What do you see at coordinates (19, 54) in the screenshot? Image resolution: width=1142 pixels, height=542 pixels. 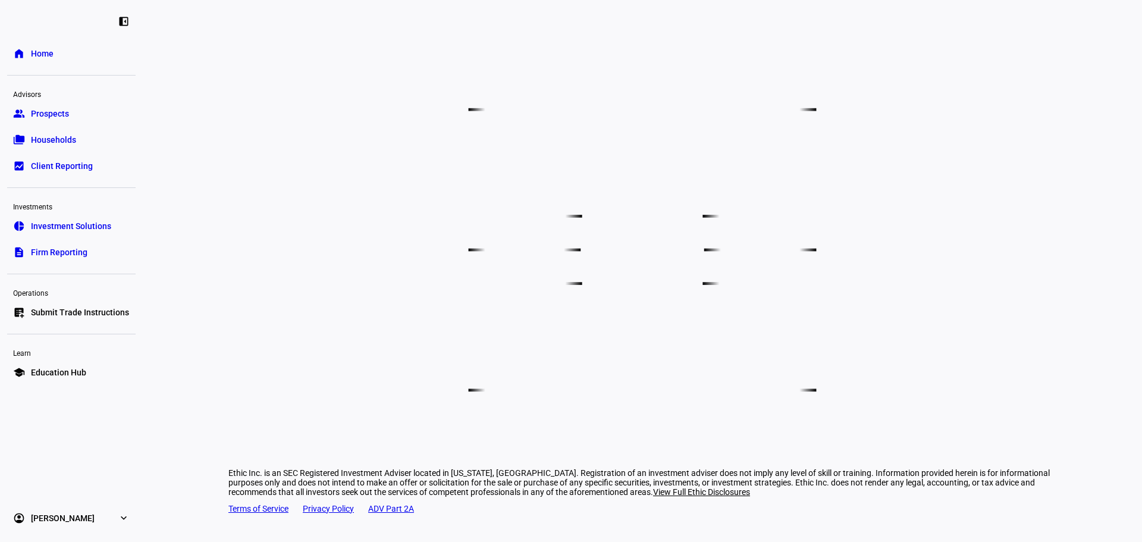 I see `eth-mat-symbol: home` at bounding box center [19, 54].